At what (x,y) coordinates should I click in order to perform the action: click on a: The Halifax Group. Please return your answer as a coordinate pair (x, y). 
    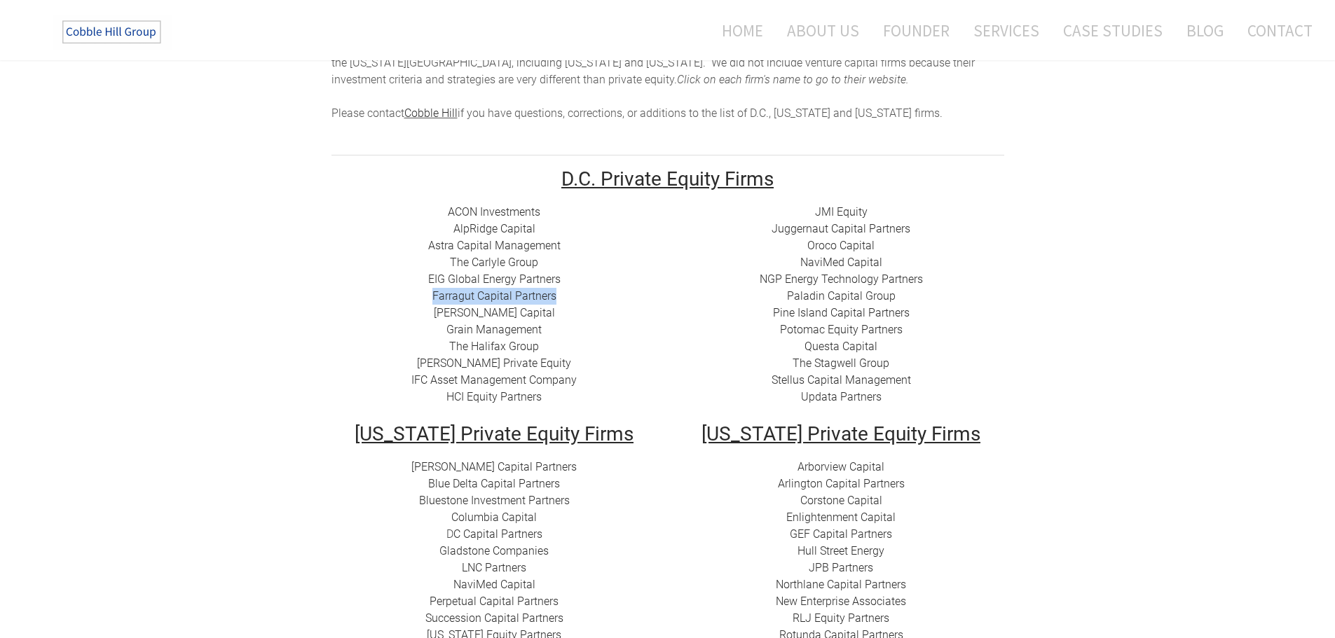
    Looking at the image, I should click on (494, 346).